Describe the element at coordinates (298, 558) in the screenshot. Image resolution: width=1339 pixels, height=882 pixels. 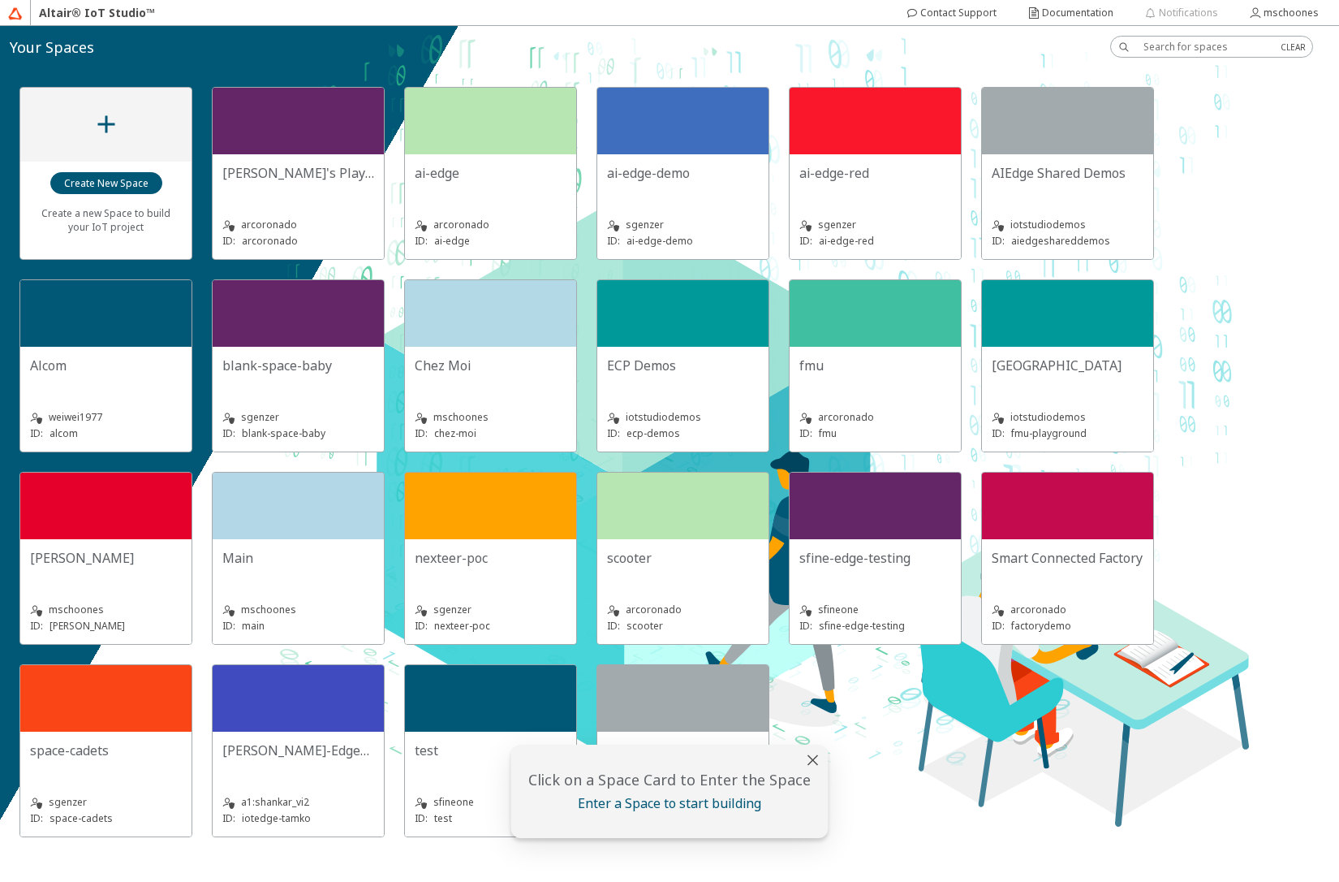
I see `unity-typography: Main` at that location.